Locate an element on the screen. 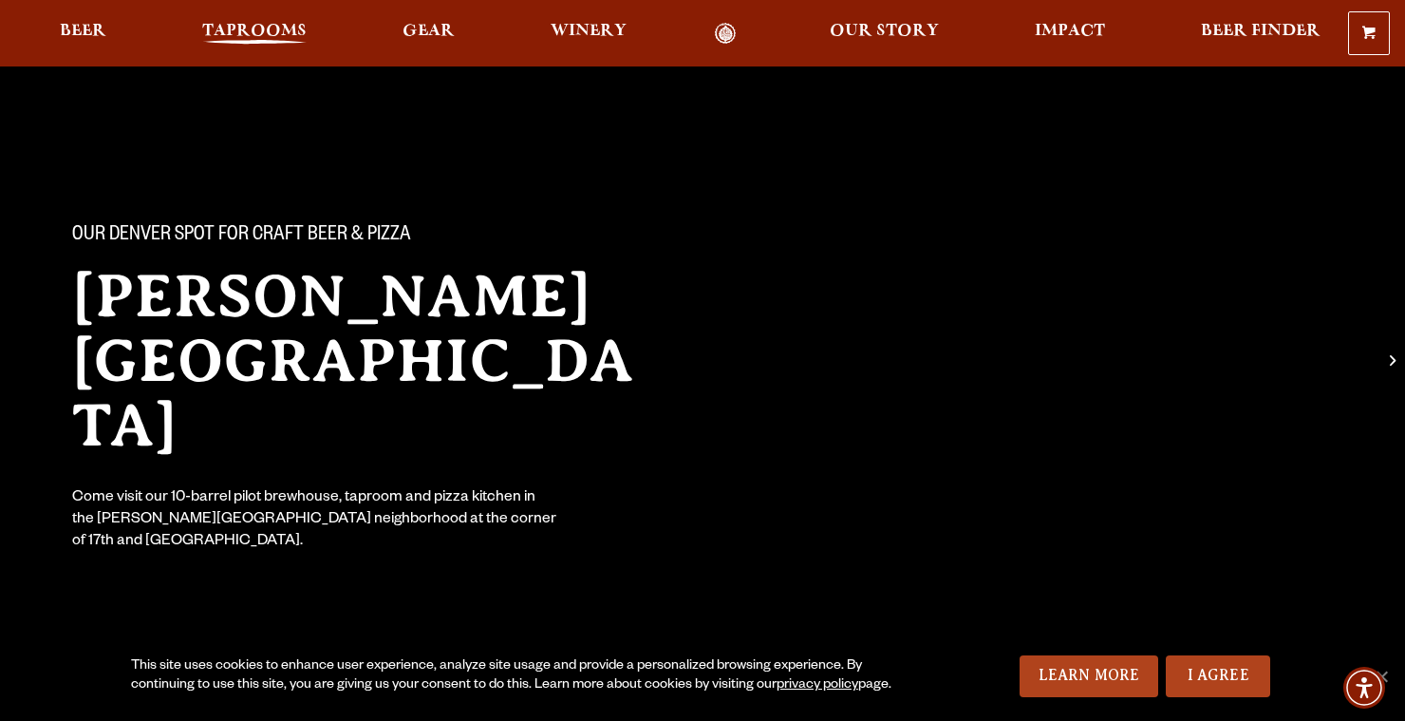 Image resolution: width=1405 pixels, height=721 pixels. a: Learn More is located at coordinates (1089, 676).